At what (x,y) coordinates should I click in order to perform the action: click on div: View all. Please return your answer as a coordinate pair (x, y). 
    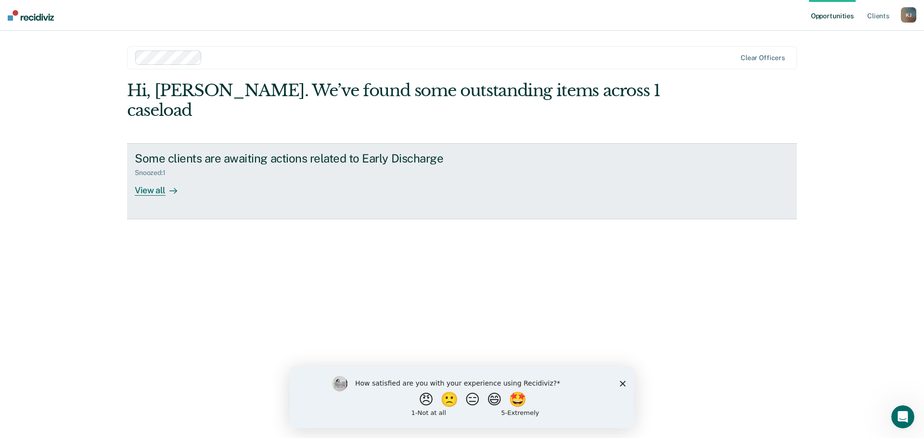
    Looking at the image, I should click on (162, 186).